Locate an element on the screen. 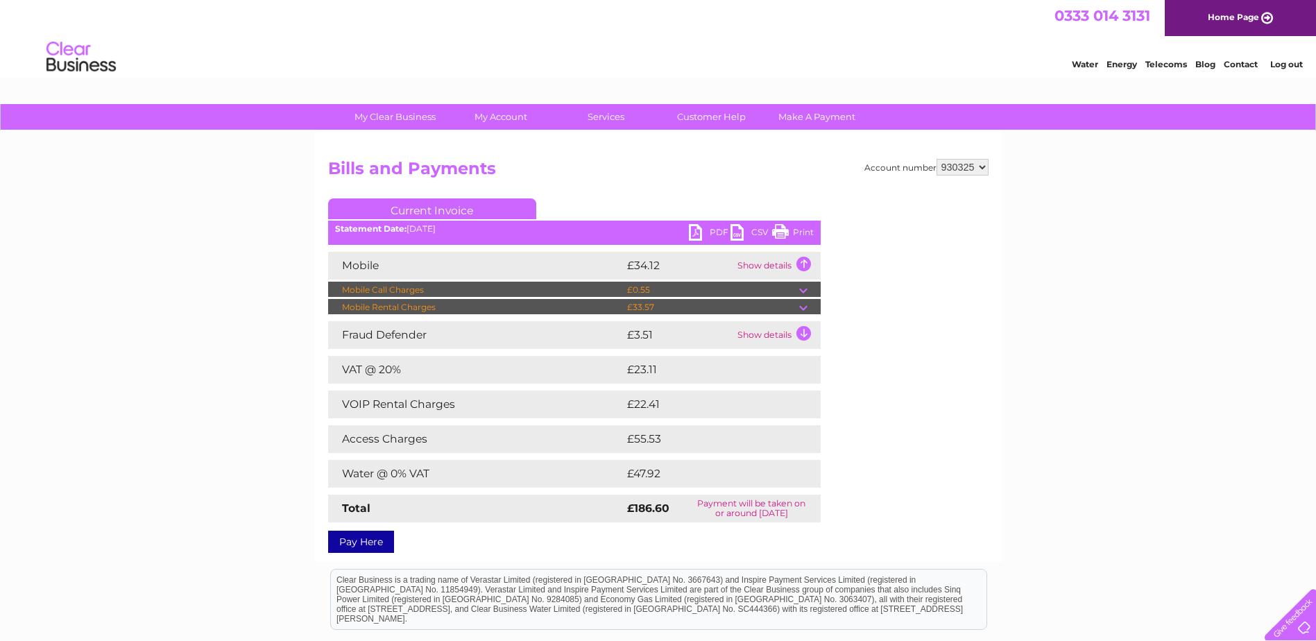  td: Mobile Rental Charges is located at coordinates (476, 307).